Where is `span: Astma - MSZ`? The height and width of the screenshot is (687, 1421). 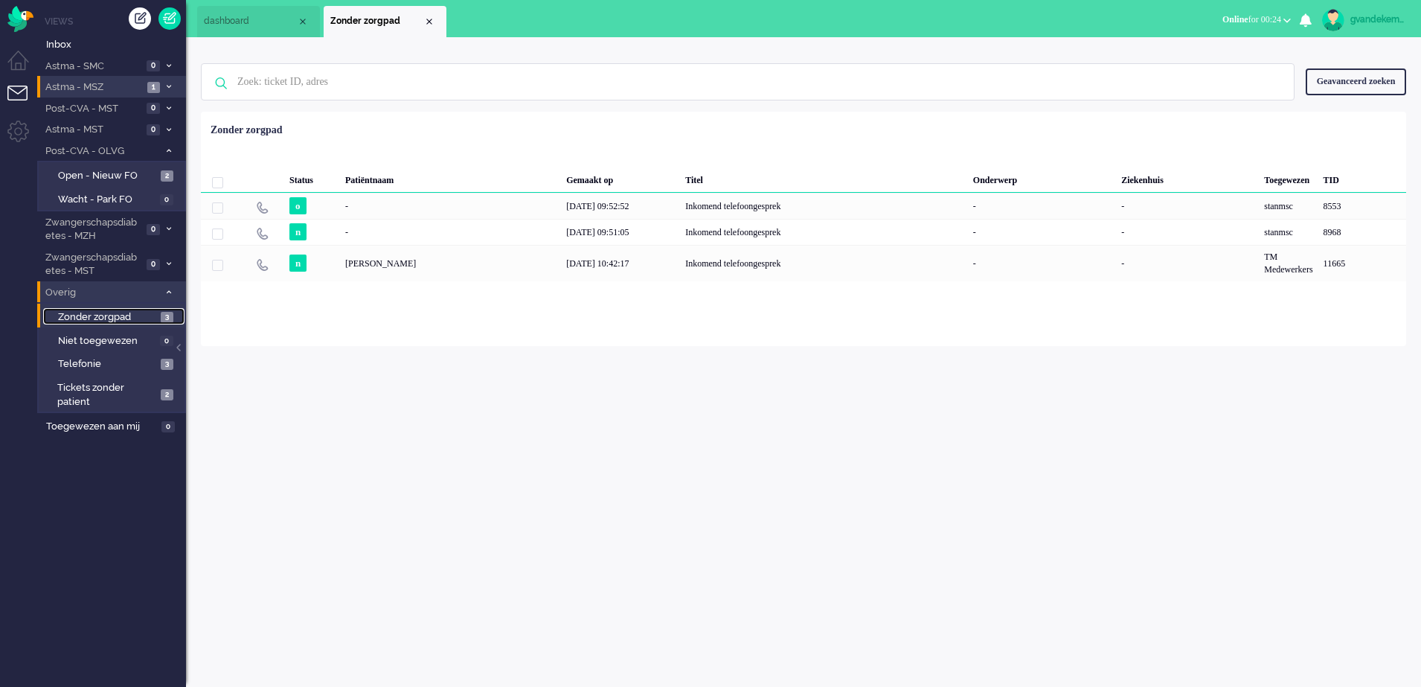
span: Astma - MSZ is located at coordinates (93, 87).